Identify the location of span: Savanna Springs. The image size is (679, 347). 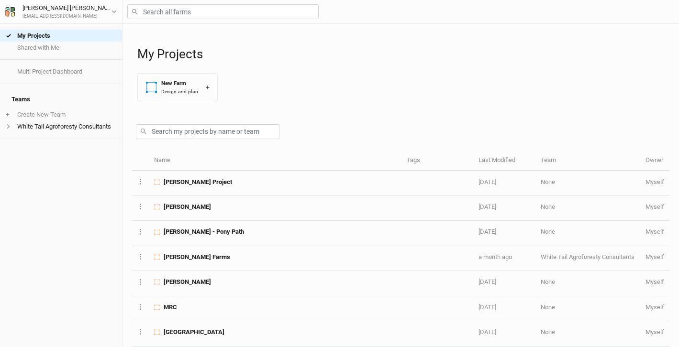
(194, 333).